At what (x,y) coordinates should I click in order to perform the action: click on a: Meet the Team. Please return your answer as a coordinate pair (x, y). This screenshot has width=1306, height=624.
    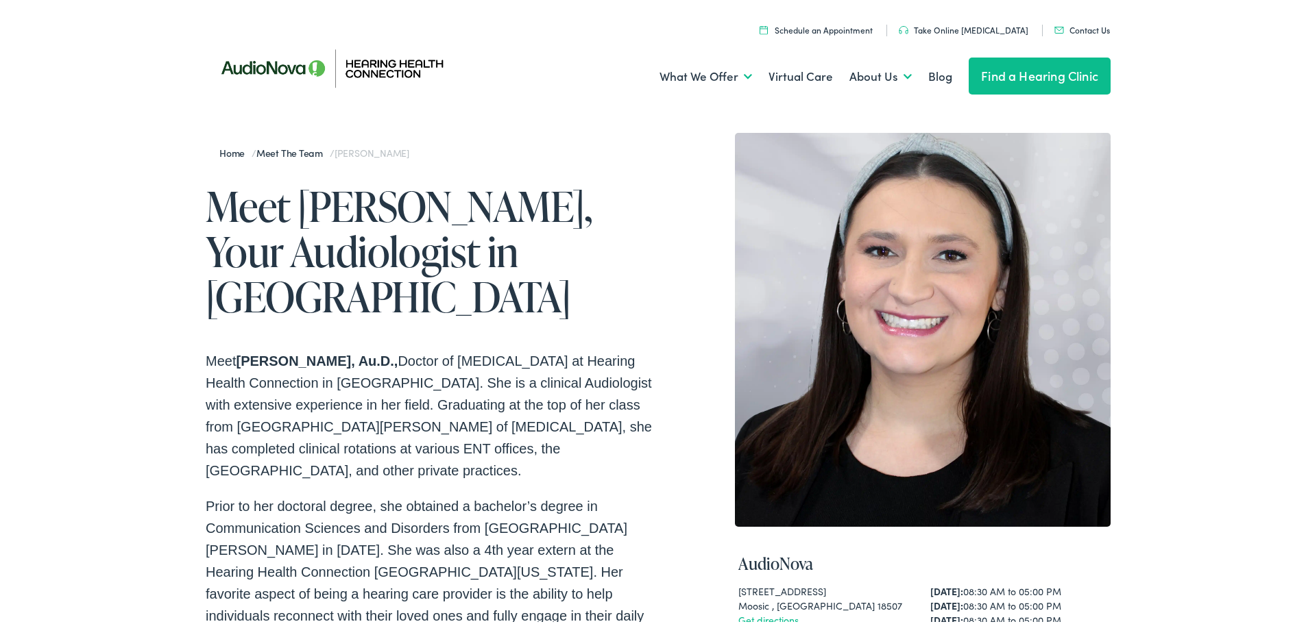
    Looking at the image, I should click on (293, 150).